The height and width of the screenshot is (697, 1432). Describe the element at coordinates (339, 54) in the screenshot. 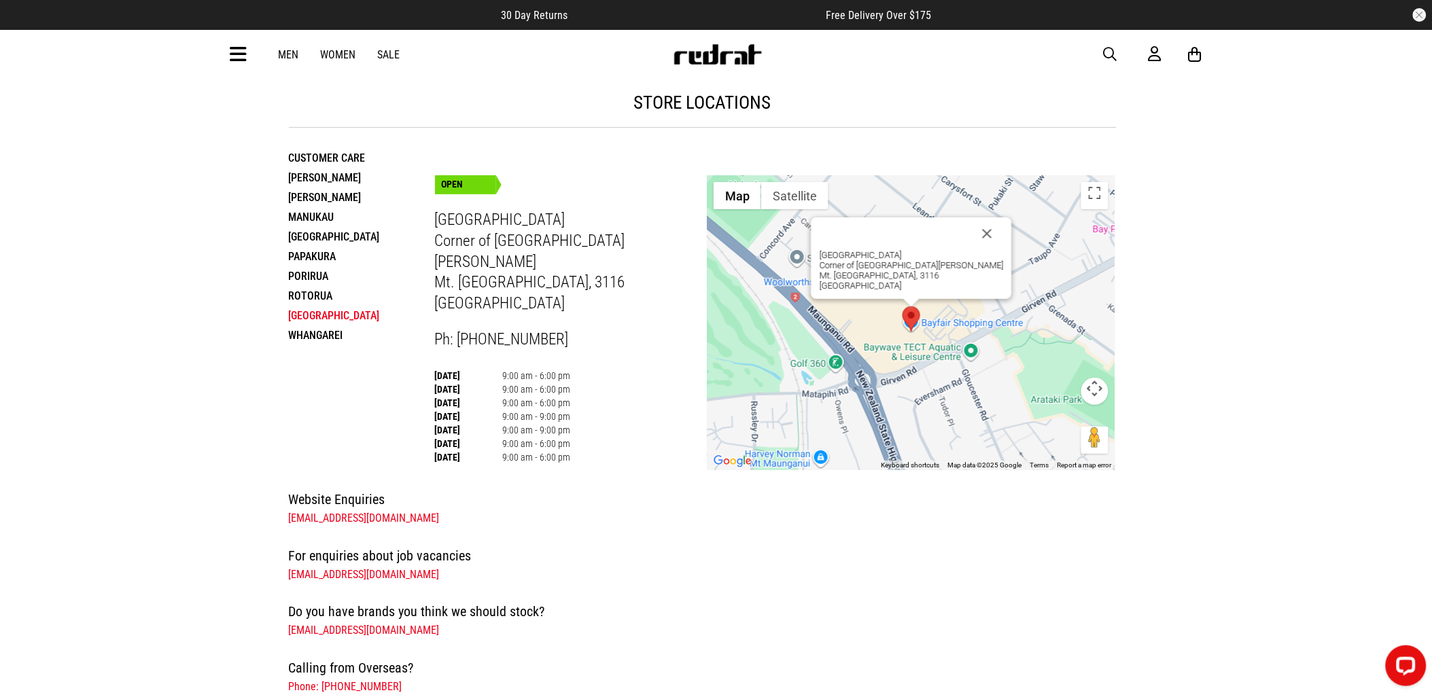

I see `a: Women` at that location.